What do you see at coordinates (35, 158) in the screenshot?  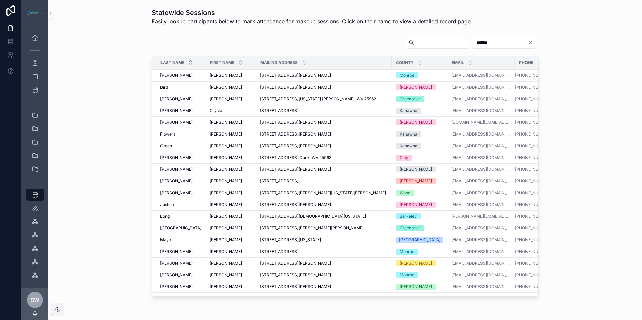 I see `div: scrollable content` at bounding box center [35, 158].